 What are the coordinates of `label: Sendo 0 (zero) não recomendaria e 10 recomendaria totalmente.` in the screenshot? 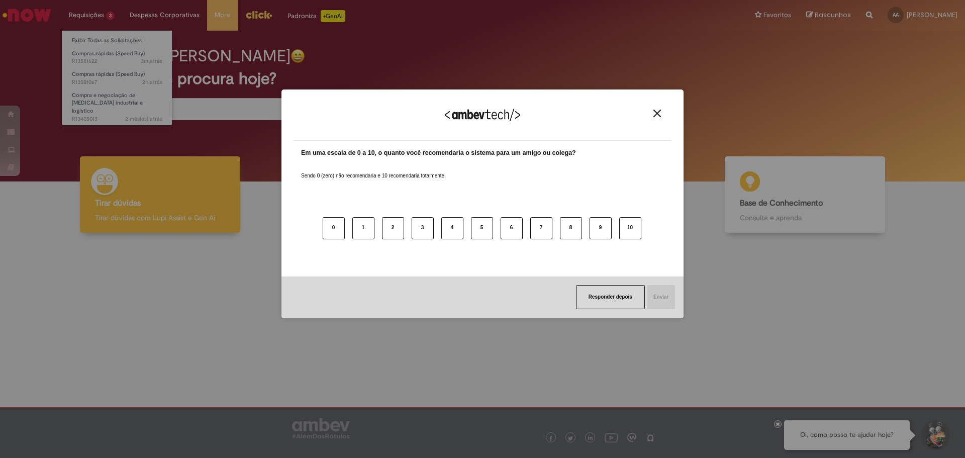 It's located at (373, 170).